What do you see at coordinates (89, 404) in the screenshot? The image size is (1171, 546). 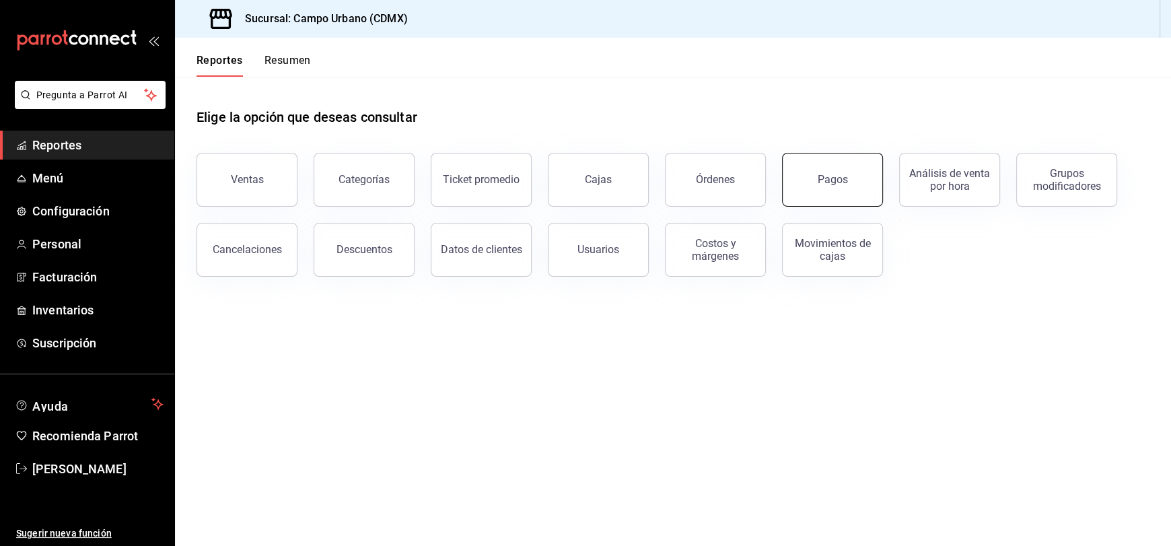 I see `span: Ayuda` at bounding box center [89, 404].